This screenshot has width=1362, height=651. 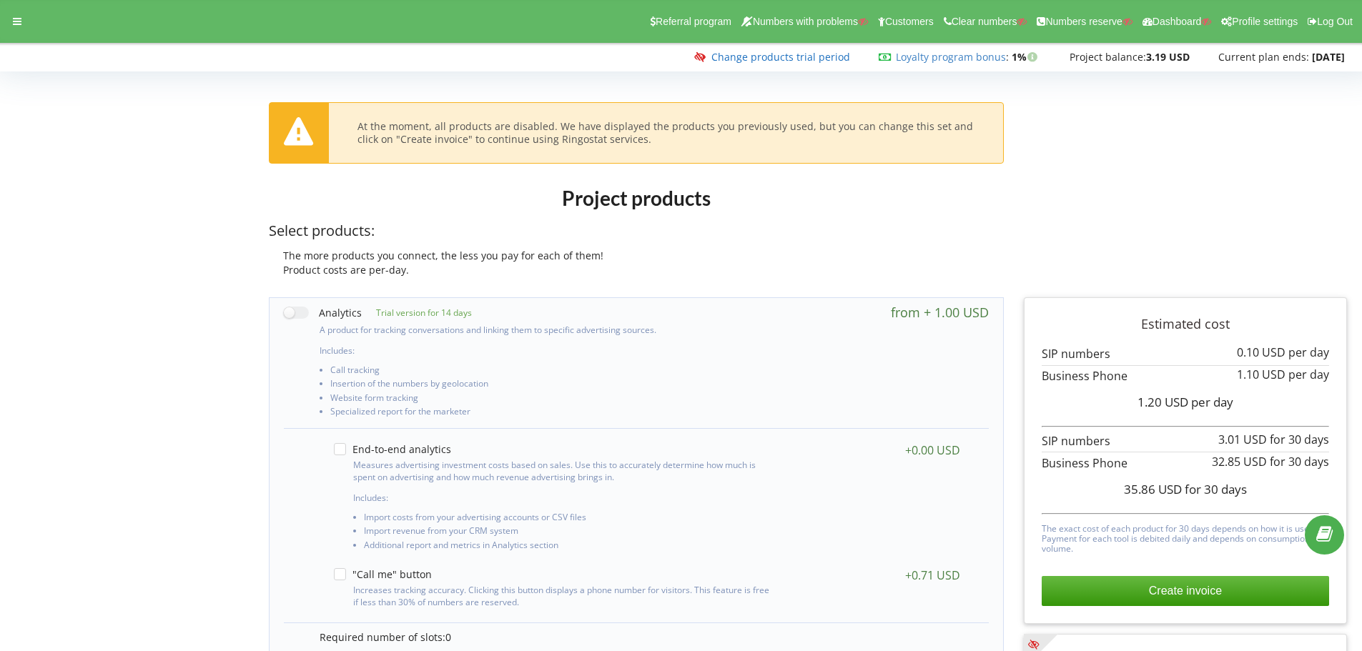 I want to click on label: End-to-end analytics, so click(x=393, y=449).